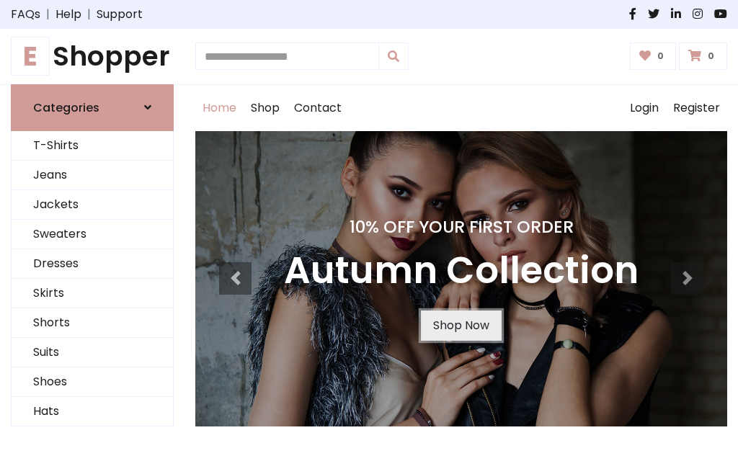 Image resolution: width=738 pixels, height=474 pixels. Describe the element at coordinates (219, 108) in the screenshot. I see `a: Home` at that location.